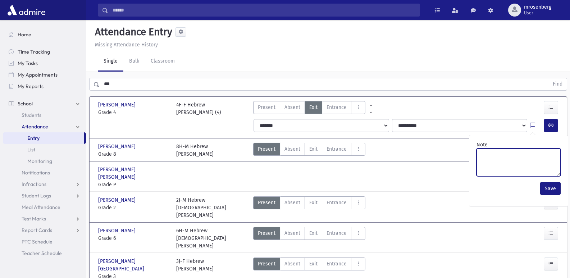  I want to click on a: Time Tracking, so click(44, 52).